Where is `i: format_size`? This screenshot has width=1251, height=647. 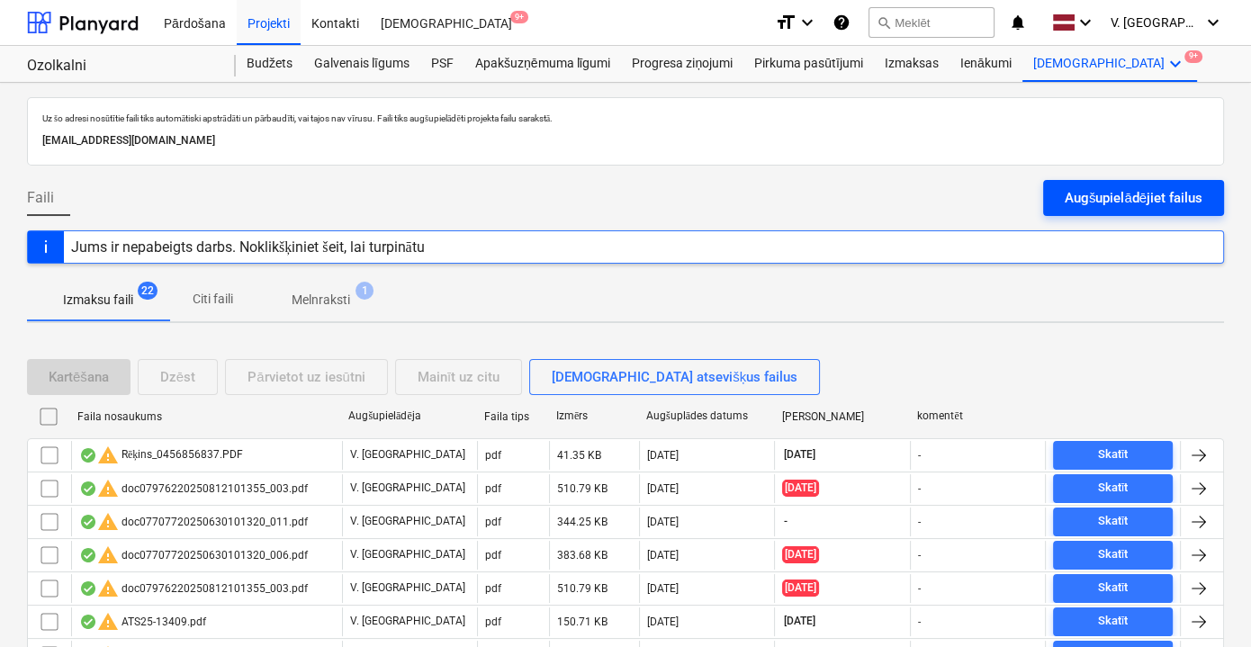
i: format_size is located at coordinates (786, 22).